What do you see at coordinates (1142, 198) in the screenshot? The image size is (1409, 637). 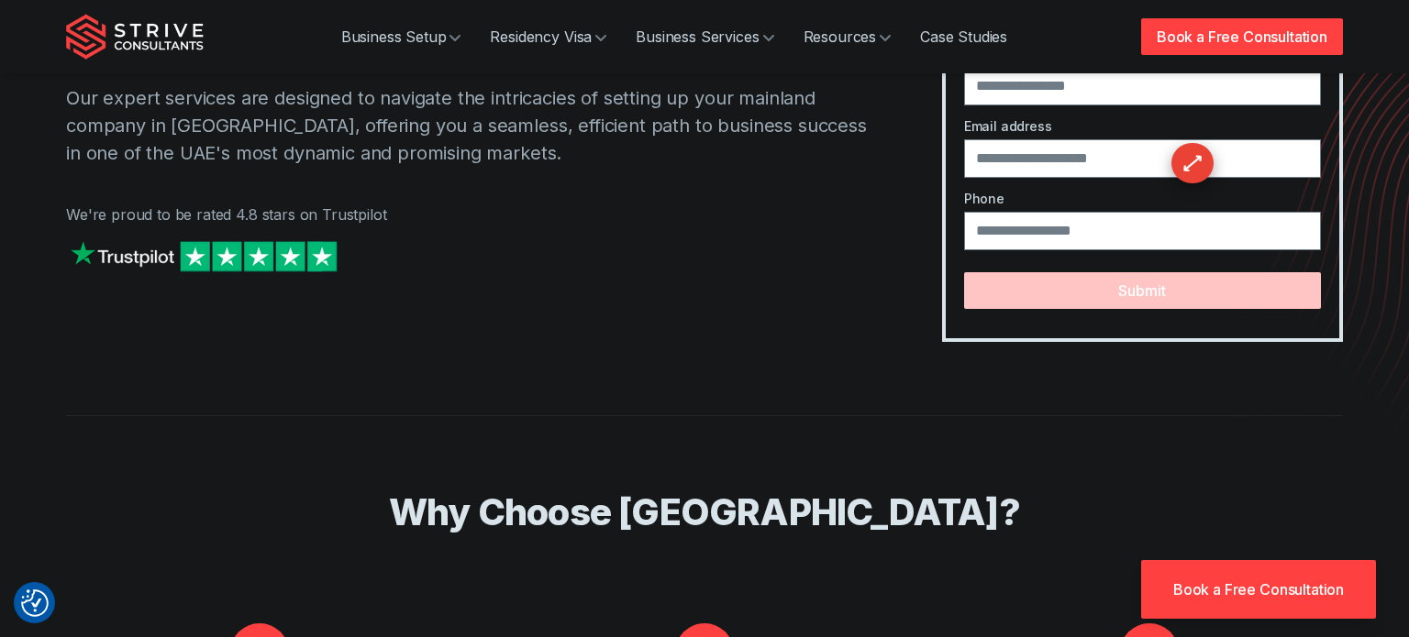 I see `label: Phone` at bounding box center [1142, 198].